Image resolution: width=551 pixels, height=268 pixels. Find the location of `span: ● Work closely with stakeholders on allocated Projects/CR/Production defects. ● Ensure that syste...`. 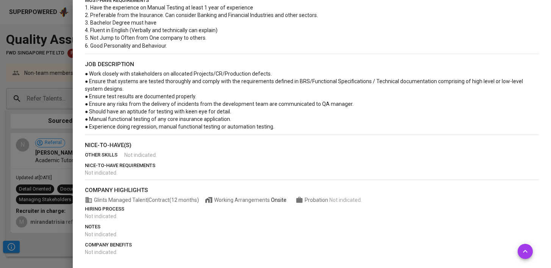

span: ● Work closely with stakeholders on allocated Projects/CR/Production defects. ● Ensure that syste... is located at coordinates (304, 100).